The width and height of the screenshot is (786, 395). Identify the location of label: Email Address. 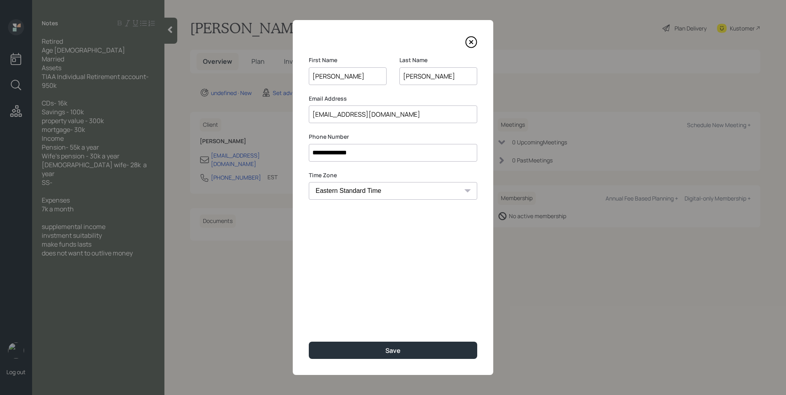
(393, 99).